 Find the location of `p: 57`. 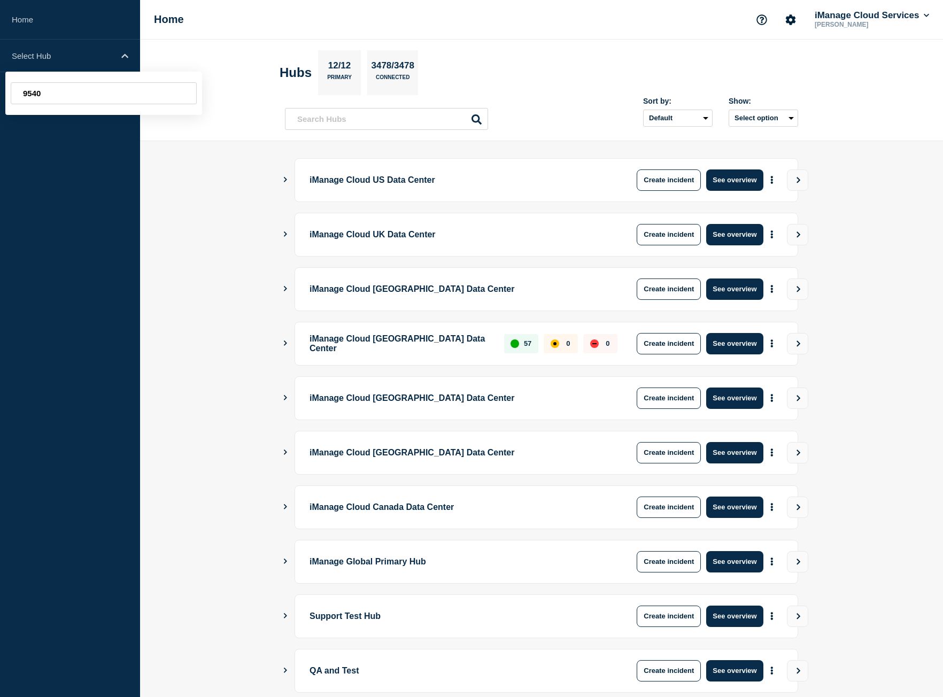

p: 57 is located at coordinates (528, 343).